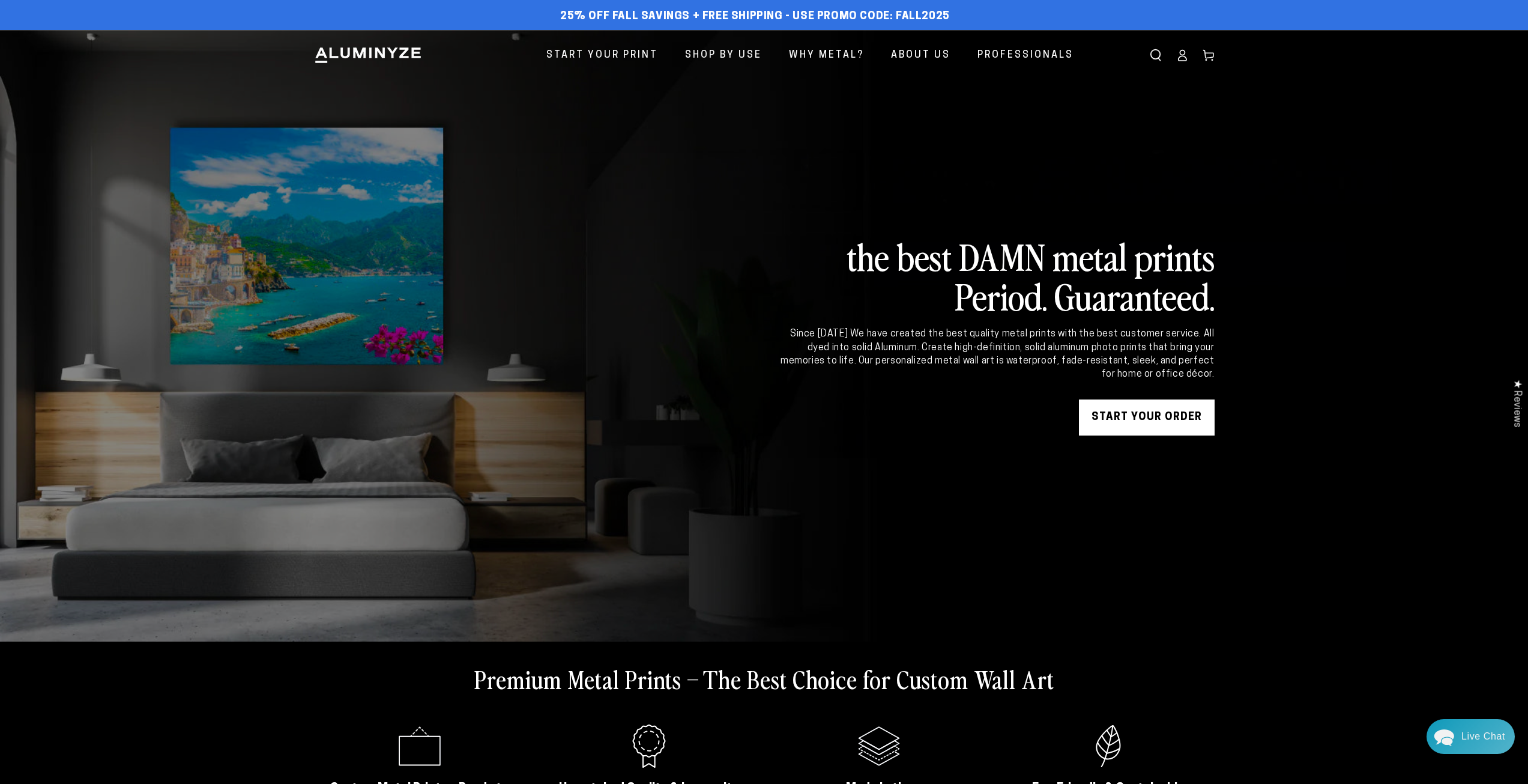  I want to click on a: About Us, so click(920, 55).